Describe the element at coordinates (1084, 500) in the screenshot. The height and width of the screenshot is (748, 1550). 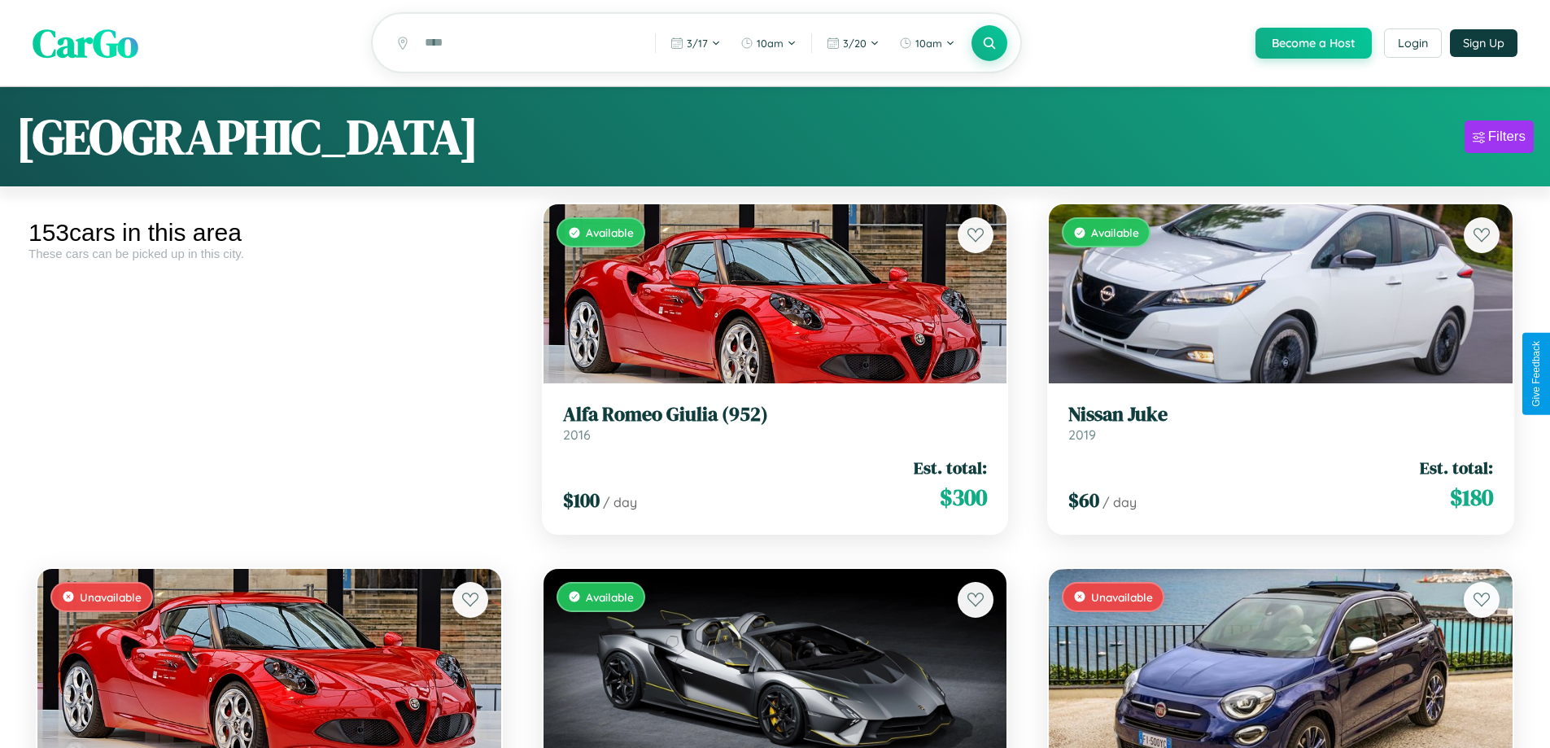
I see `span: $ 60` at that location.